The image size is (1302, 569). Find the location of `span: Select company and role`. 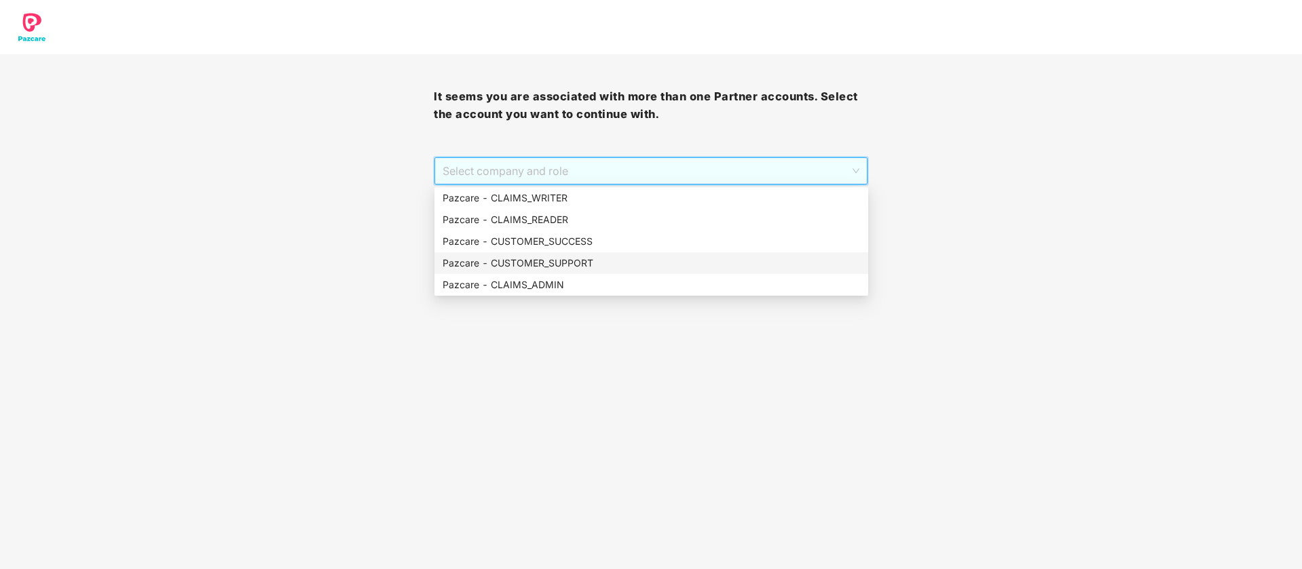

span: Select company and role is located at coordinates (650, 171).